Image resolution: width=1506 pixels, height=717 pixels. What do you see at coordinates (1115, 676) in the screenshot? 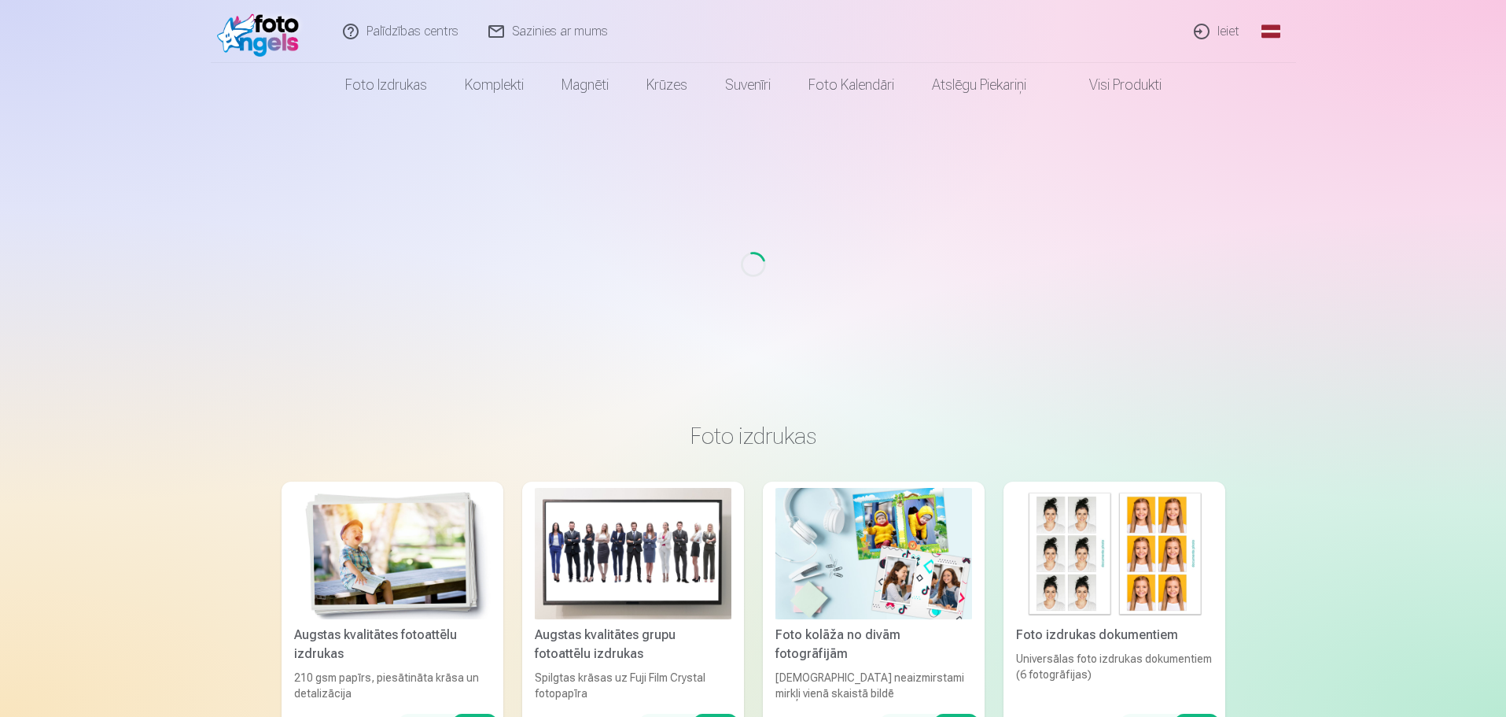
I see `div: Universālas foto izdrukas dokumentiem (6 fotogrāfijas)` at bounding box center [1115, 676].